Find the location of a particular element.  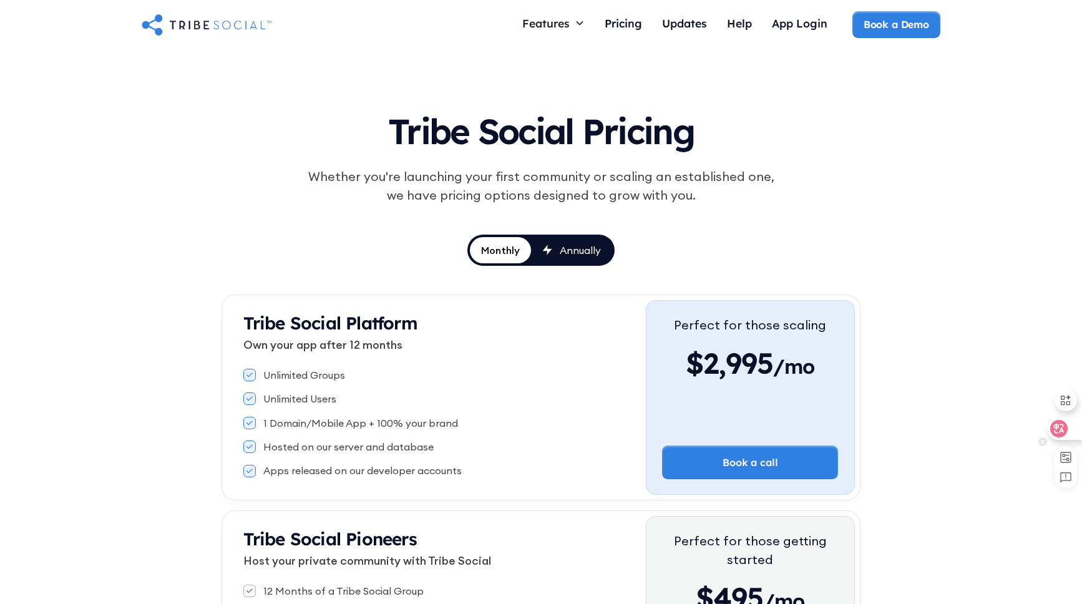

div: Whether you're launching your first community or scaling an established one, we have pricing opti... is located at coordinates (541, 186).